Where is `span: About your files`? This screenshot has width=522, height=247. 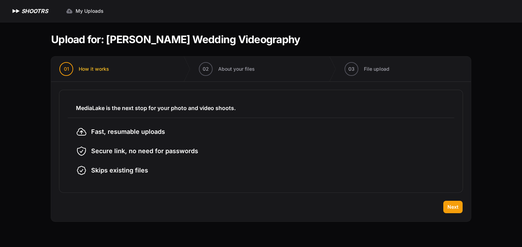
span: About your files is located at coordinates (237, 69).